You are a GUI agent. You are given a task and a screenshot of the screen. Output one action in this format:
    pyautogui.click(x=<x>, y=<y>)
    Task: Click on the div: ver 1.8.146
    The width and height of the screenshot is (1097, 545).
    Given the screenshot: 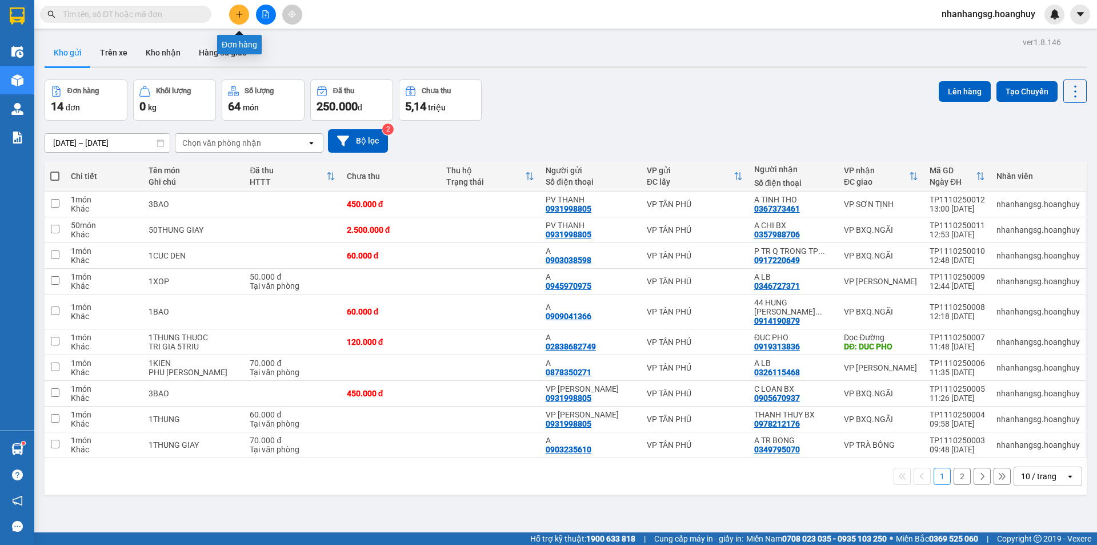 What is the action you would take?
    pyautogui.click(x=1042, y=42)
    